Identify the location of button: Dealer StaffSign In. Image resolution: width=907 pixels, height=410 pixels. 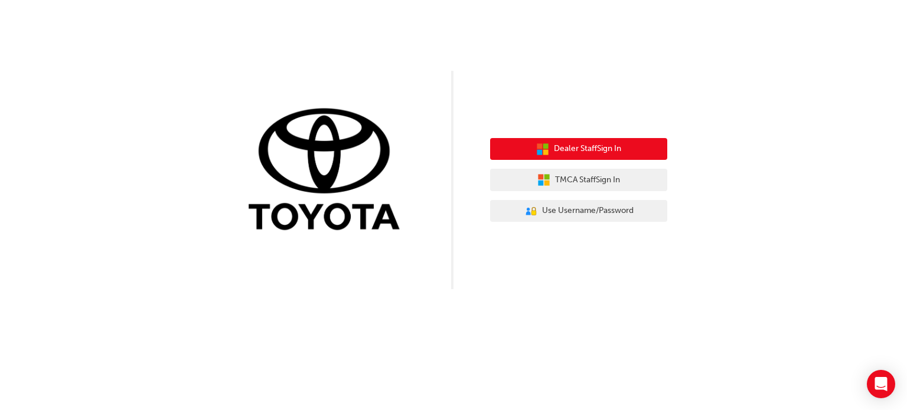
(579, 149).